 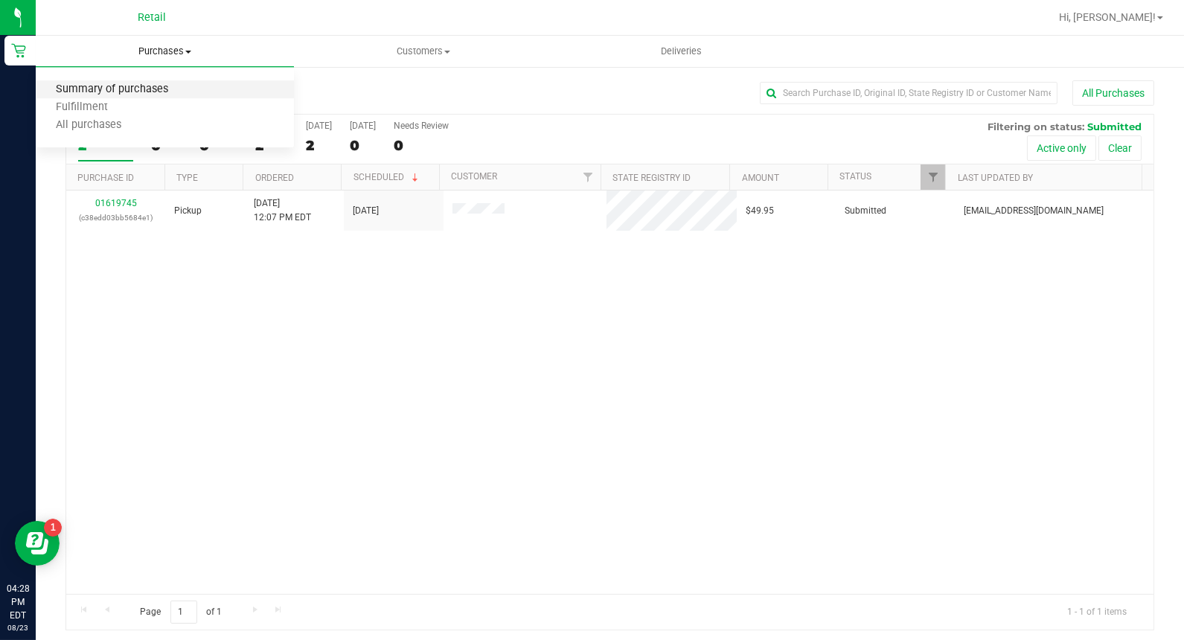 What do you see at coordinates (152, 17) in the screenshot?
I see `span: Retail` at bounding box center [152, 17].